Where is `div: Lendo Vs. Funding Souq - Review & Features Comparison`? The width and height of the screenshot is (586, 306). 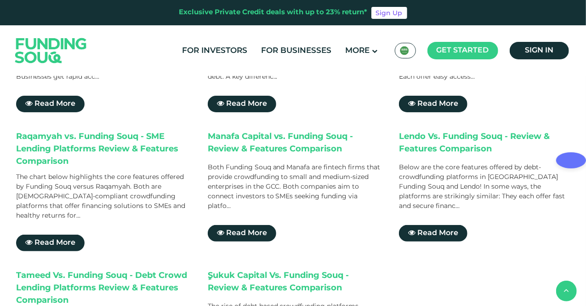
div: Lendo Vs. Funding Souq - Review & Features Comparison is located at coordinates (485, 144).